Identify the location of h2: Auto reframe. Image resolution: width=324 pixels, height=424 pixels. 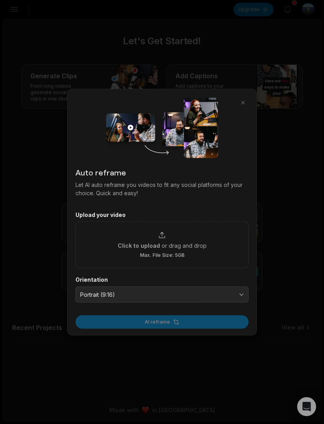
(162, 172).